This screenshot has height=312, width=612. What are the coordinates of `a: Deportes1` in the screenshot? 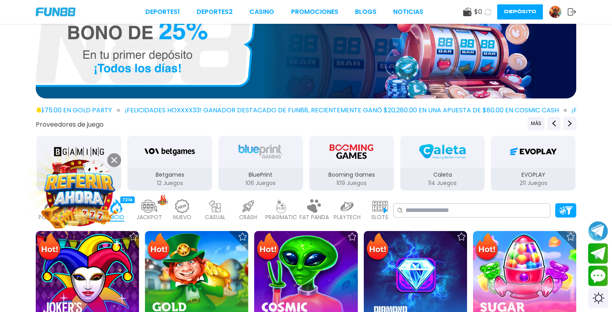 It's located at (162, 12).